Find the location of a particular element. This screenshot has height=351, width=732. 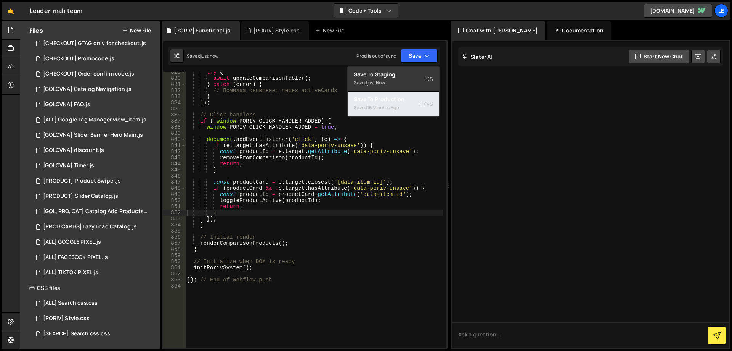

h2: Slater AI is located at coordinates (478, 56).